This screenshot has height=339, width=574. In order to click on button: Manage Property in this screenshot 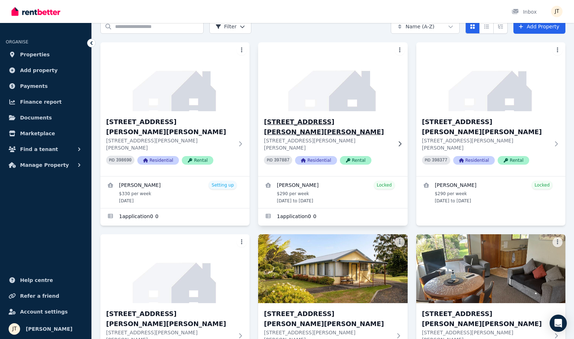, I will do `click(46, 165)`.